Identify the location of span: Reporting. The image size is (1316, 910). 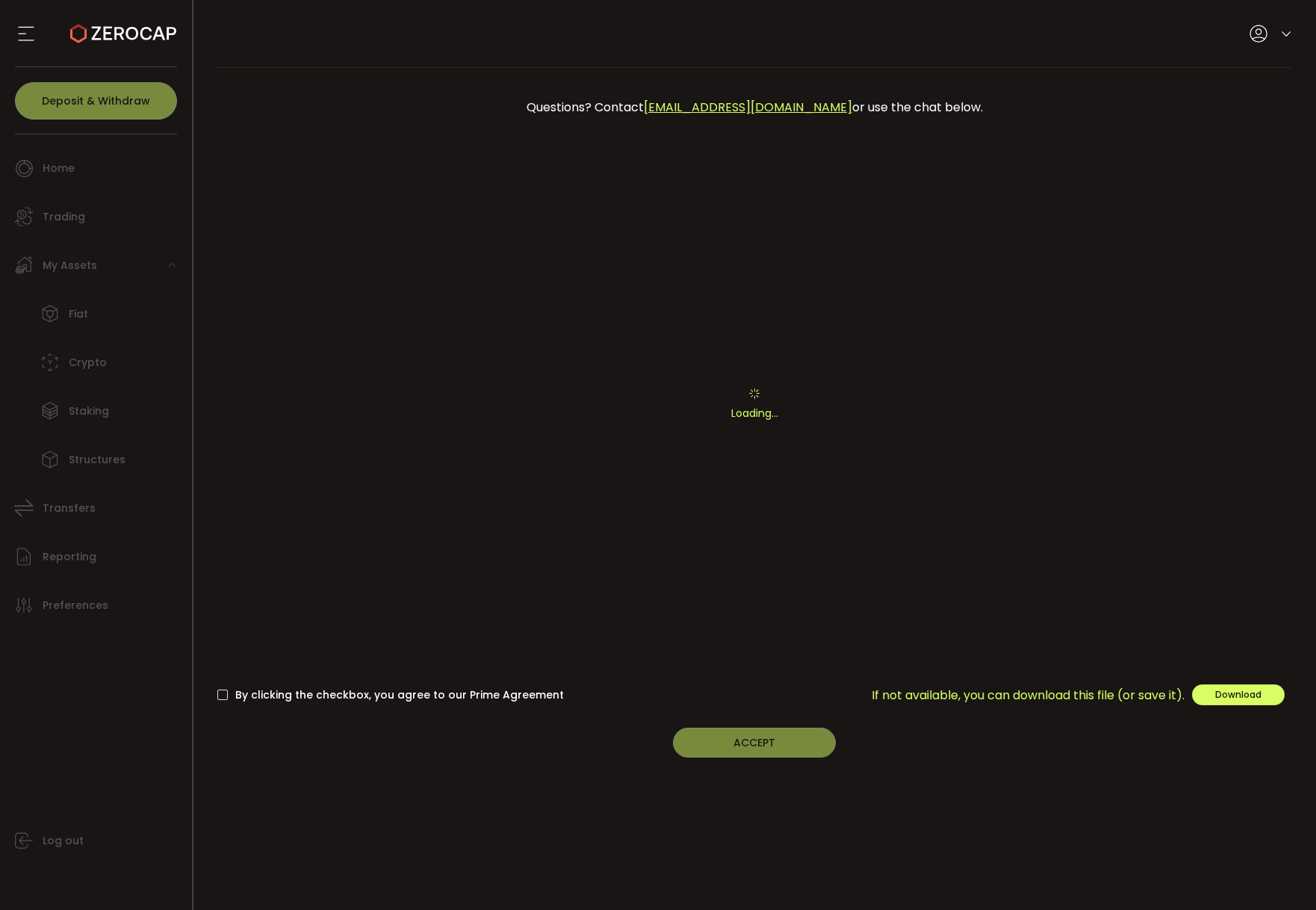
(69, 556).